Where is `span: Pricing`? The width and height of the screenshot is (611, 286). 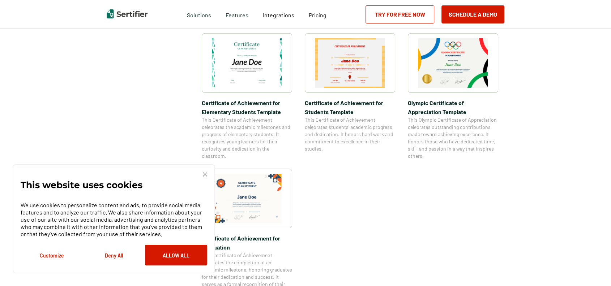 span: Pricing is located at coordinates (317, 15).